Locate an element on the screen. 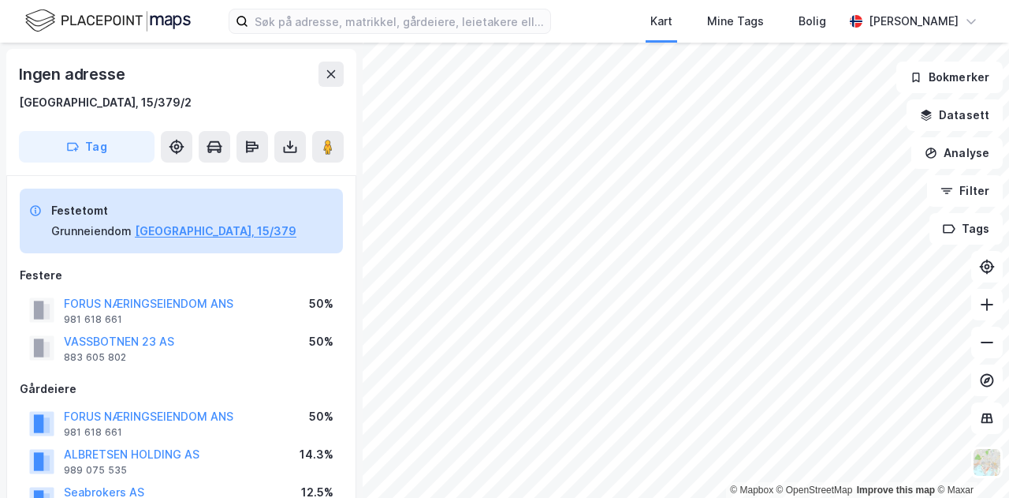  div: 989 075 535 is located at coordinates (95, 470).